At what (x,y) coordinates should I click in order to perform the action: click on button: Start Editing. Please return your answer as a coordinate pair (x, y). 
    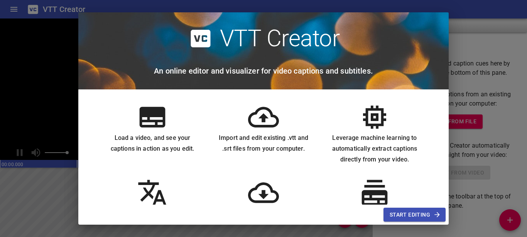
    Looking at the image, I should click on (415, 215).